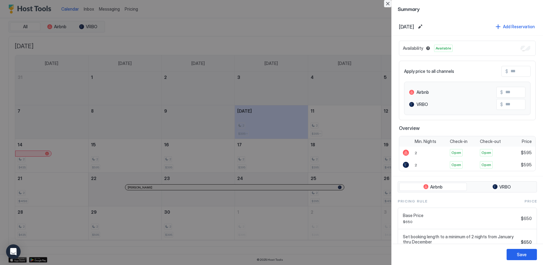 The image size is (543, 265). I want to click on button: VRBO, so click(501, 187).